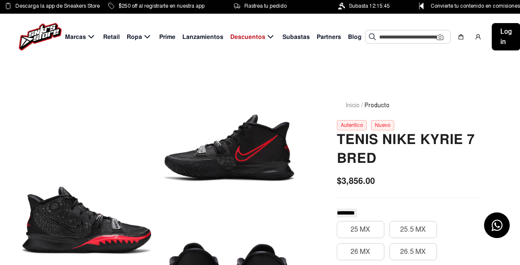  Describe the element at coordinates (167, 37) in the screenshot. I see `span: Prime` at that location.